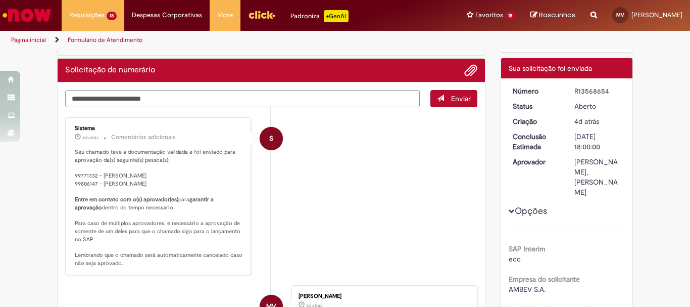  What do you see at coordinates (527, 289) in the screenshot?
I see `span: AMBEV S.A.` at bounding box center [527, 289].